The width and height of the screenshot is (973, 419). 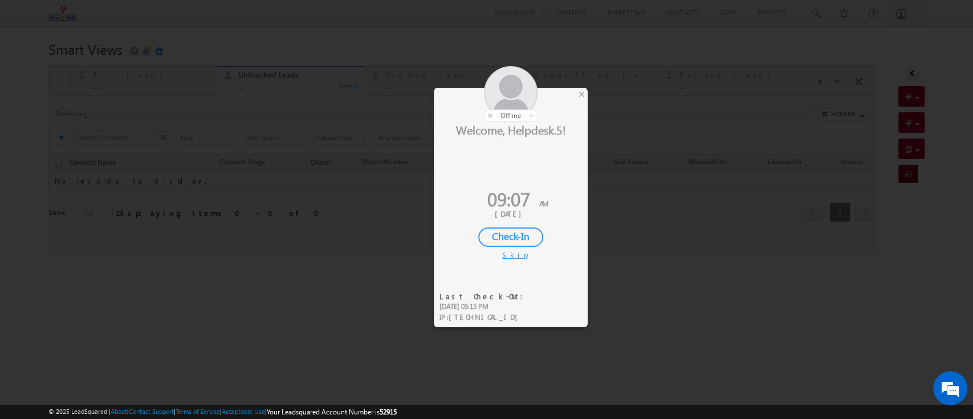 I want to click on span: offline, so click(x=511, y=115).